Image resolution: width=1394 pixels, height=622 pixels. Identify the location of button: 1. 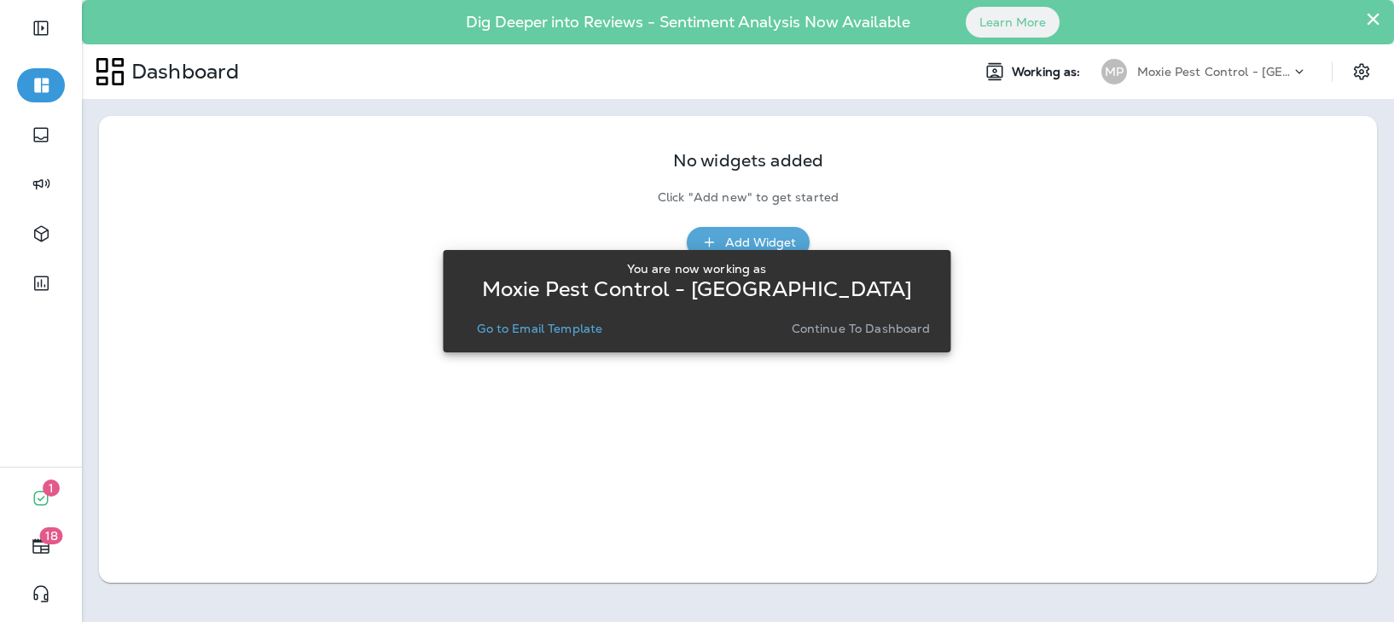
(41, 498).